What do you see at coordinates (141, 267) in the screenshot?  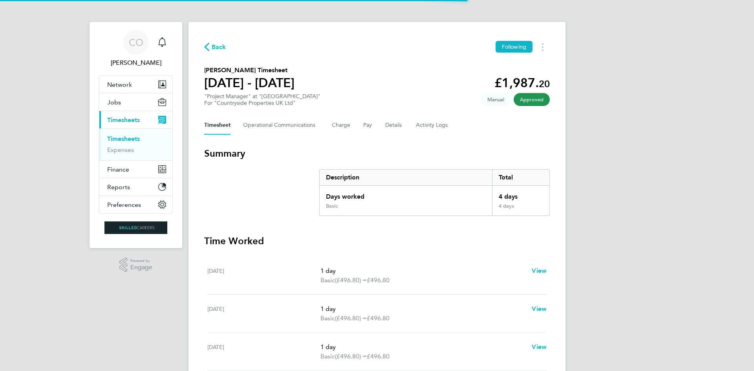 I see `span: Engage` at bounding box center [141, 267].